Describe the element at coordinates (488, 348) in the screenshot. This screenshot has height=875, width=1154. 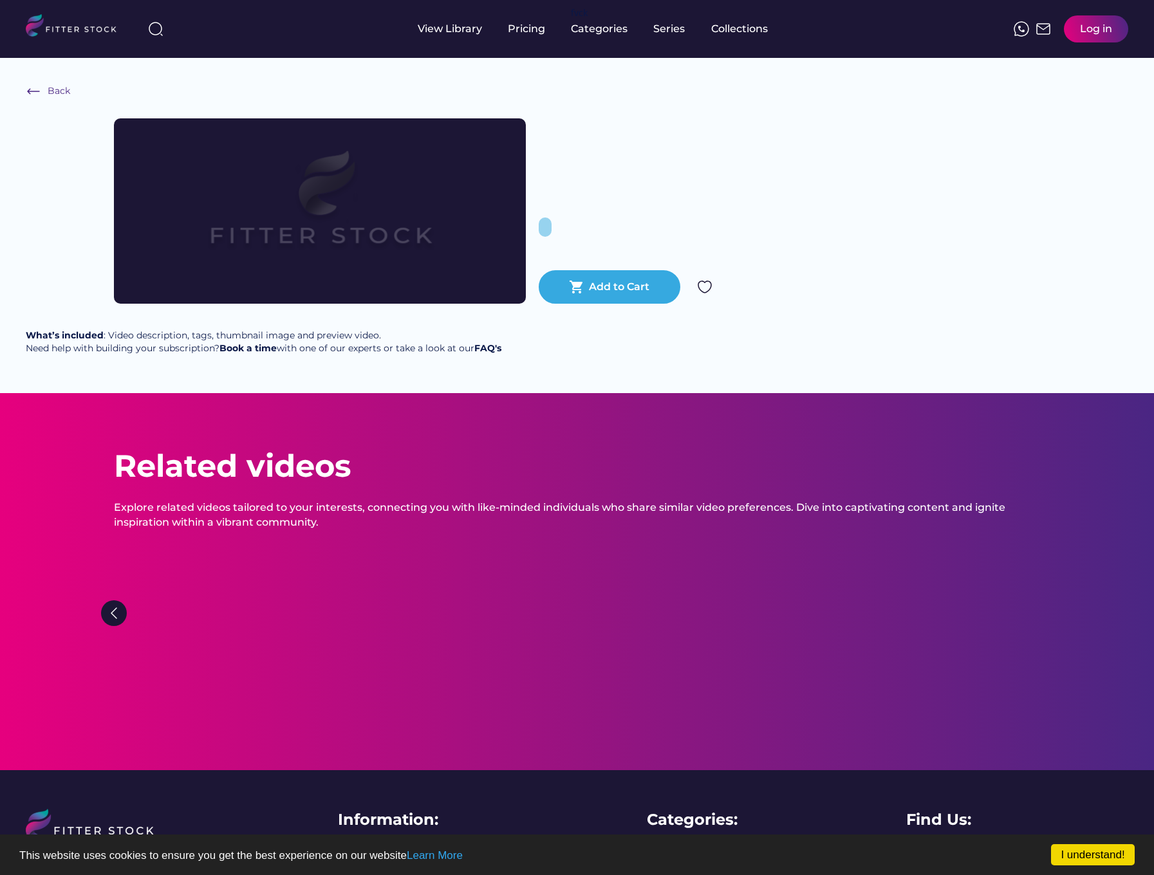
I see `strong: FAQ's` at that location.